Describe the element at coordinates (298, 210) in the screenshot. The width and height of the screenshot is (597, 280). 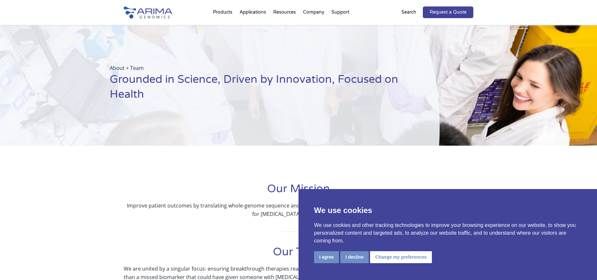
I see `p: Improve patient outcomes by translating whole-genome sequence and structure information into the ...` at that location.